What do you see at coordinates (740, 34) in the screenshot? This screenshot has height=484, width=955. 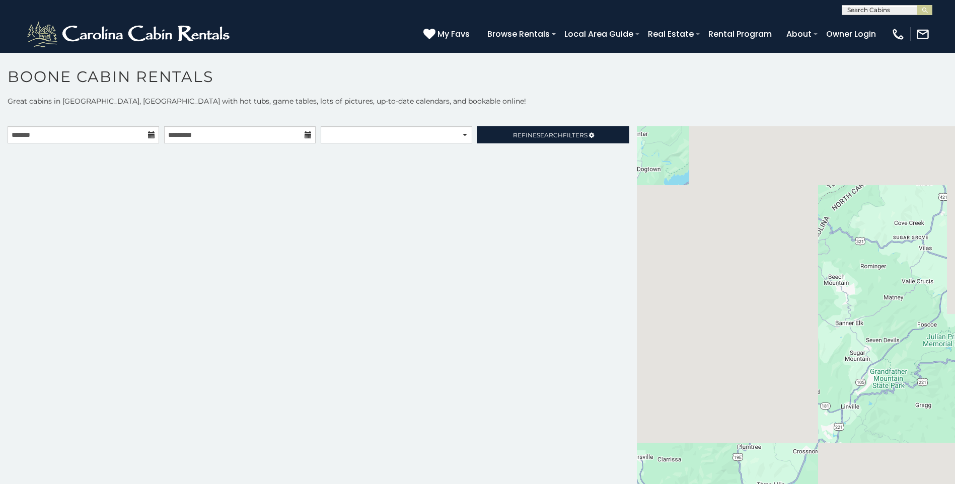 I see `a: Rental Program` at bounding box center [740, 34].